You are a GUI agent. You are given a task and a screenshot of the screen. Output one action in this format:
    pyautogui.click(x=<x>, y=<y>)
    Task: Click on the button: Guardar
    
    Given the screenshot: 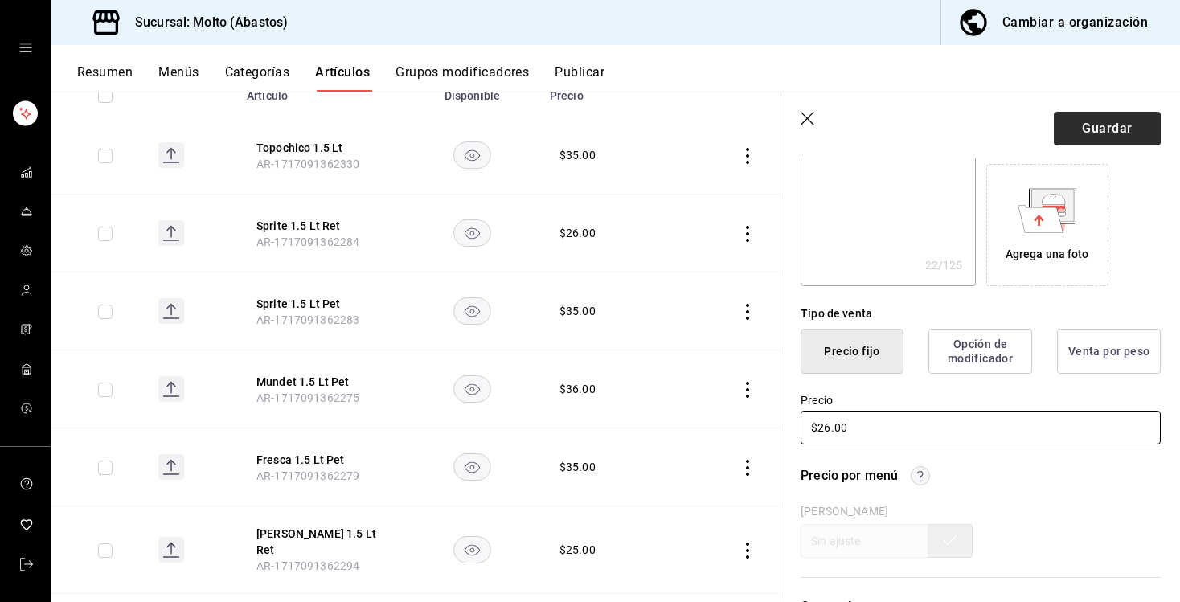 What is the action you would take?
    pyautogui.click(x=1106, y=129)
    